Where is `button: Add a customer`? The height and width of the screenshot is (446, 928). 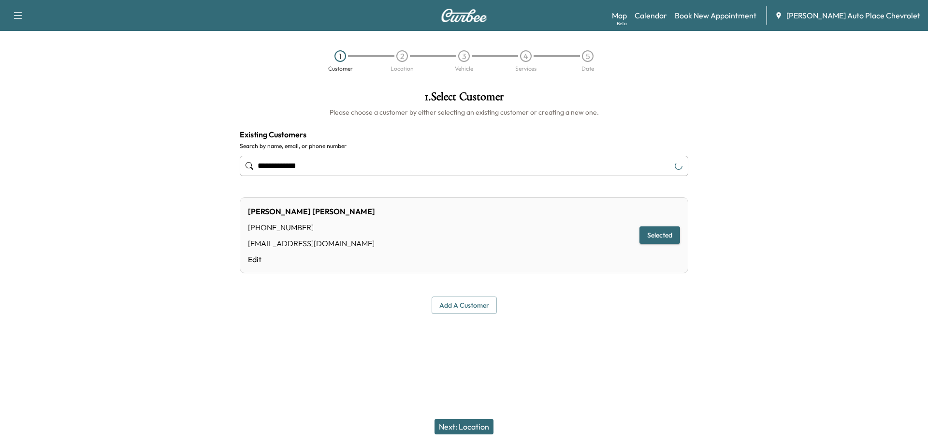
button: Add a customer is located at coordinates (464, 305).